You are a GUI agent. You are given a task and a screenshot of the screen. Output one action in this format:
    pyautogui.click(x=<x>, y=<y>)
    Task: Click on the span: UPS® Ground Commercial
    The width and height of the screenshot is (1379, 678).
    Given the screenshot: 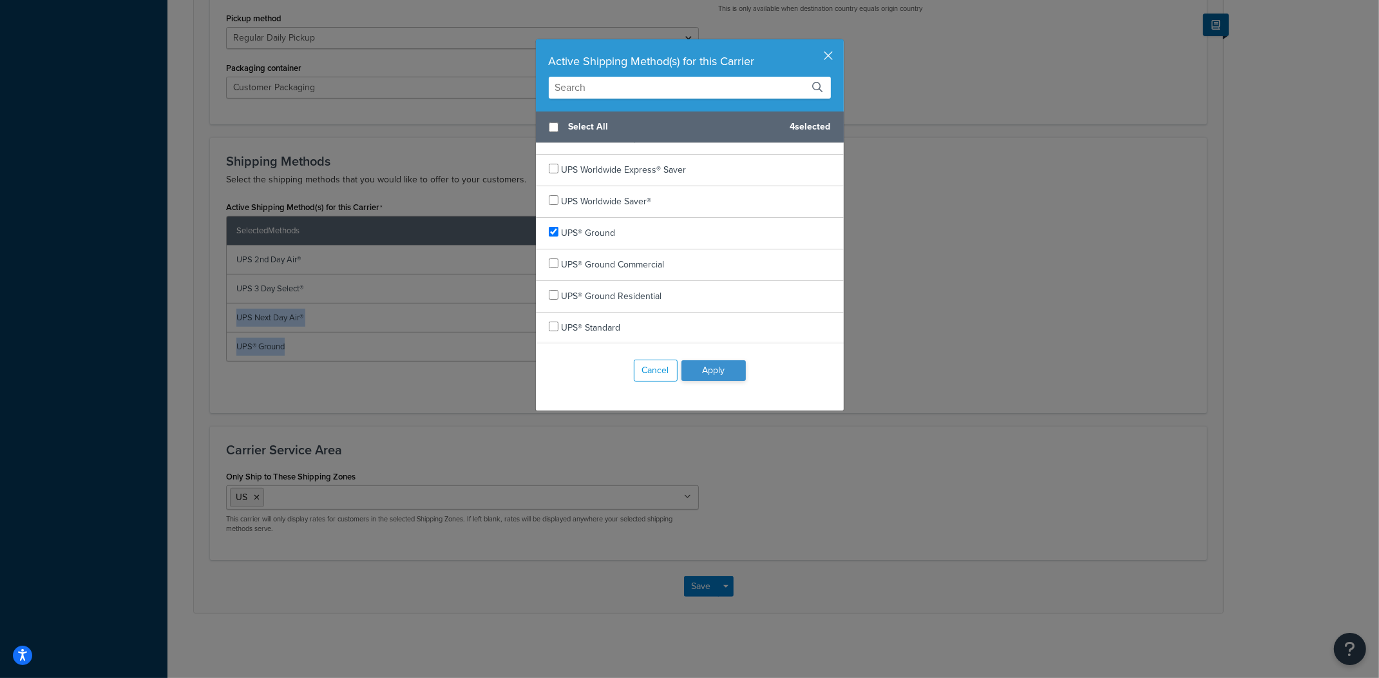 What is the action you would take?
    pyautogui.click(x=613, y=264)
    